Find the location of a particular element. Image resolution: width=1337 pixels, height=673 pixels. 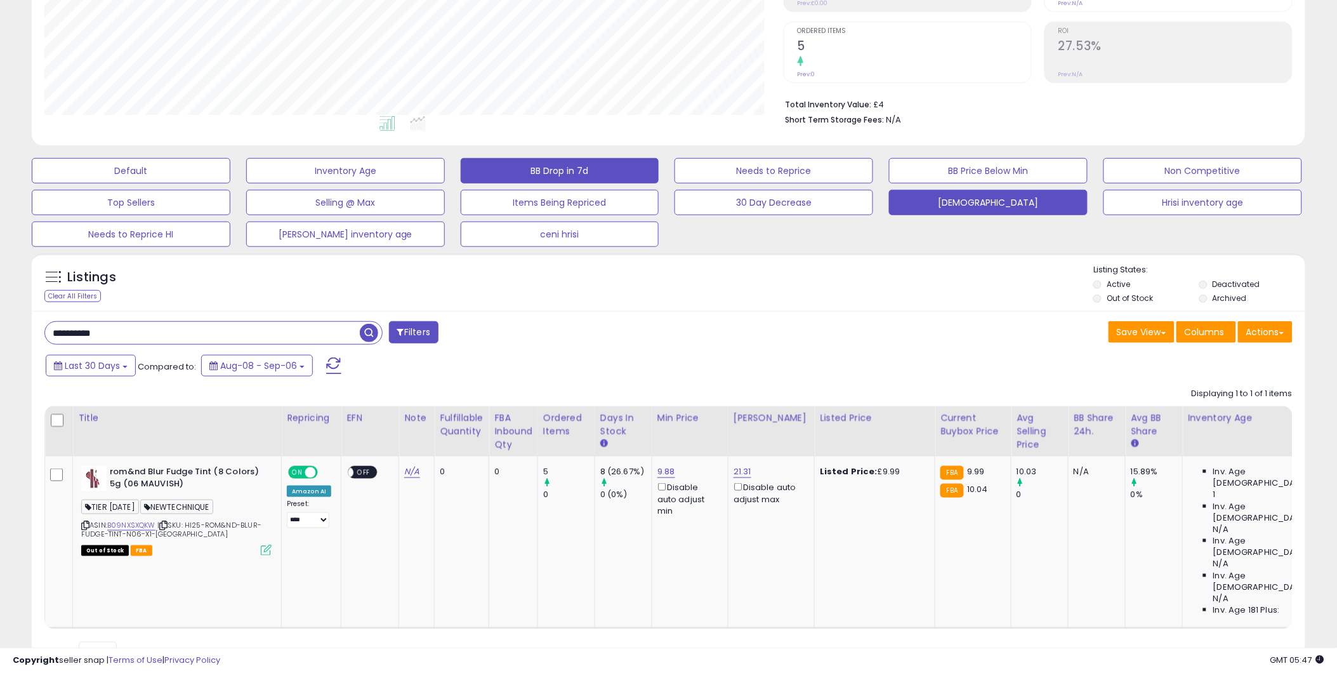

small: Prev: 0 is located at coordinates (807, 74).